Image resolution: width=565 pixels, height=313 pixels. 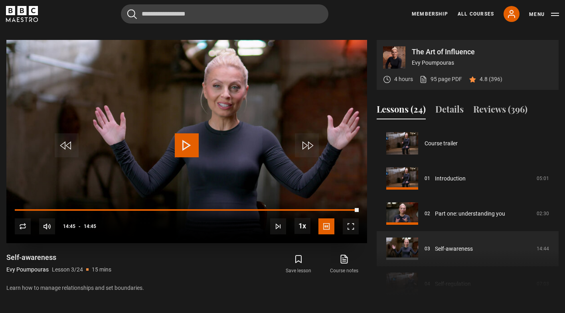 I want to click on p: 4 hours, so click(x=403, y=79).